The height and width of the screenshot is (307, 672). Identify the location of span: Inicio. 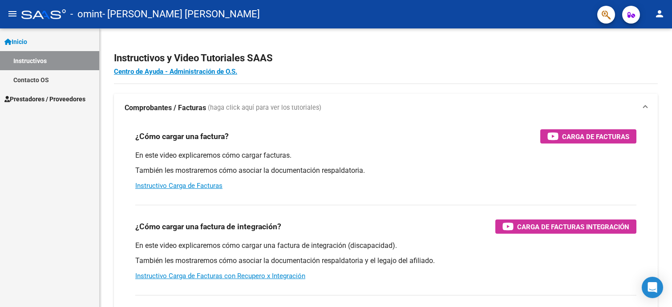
(16, 42).